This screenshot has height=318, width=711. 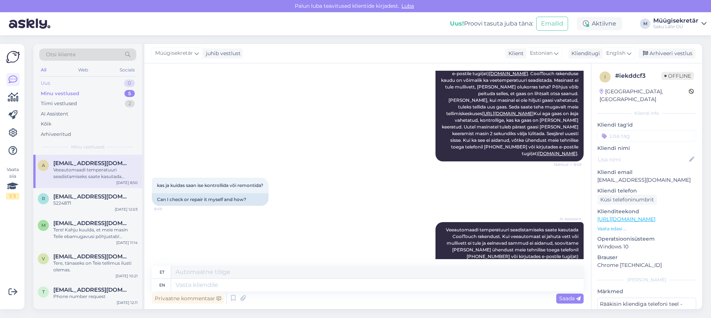 What do you see at coordinates (129, 83) in the screenshot?
I see `div: 0` at bounding box center [129, 83].